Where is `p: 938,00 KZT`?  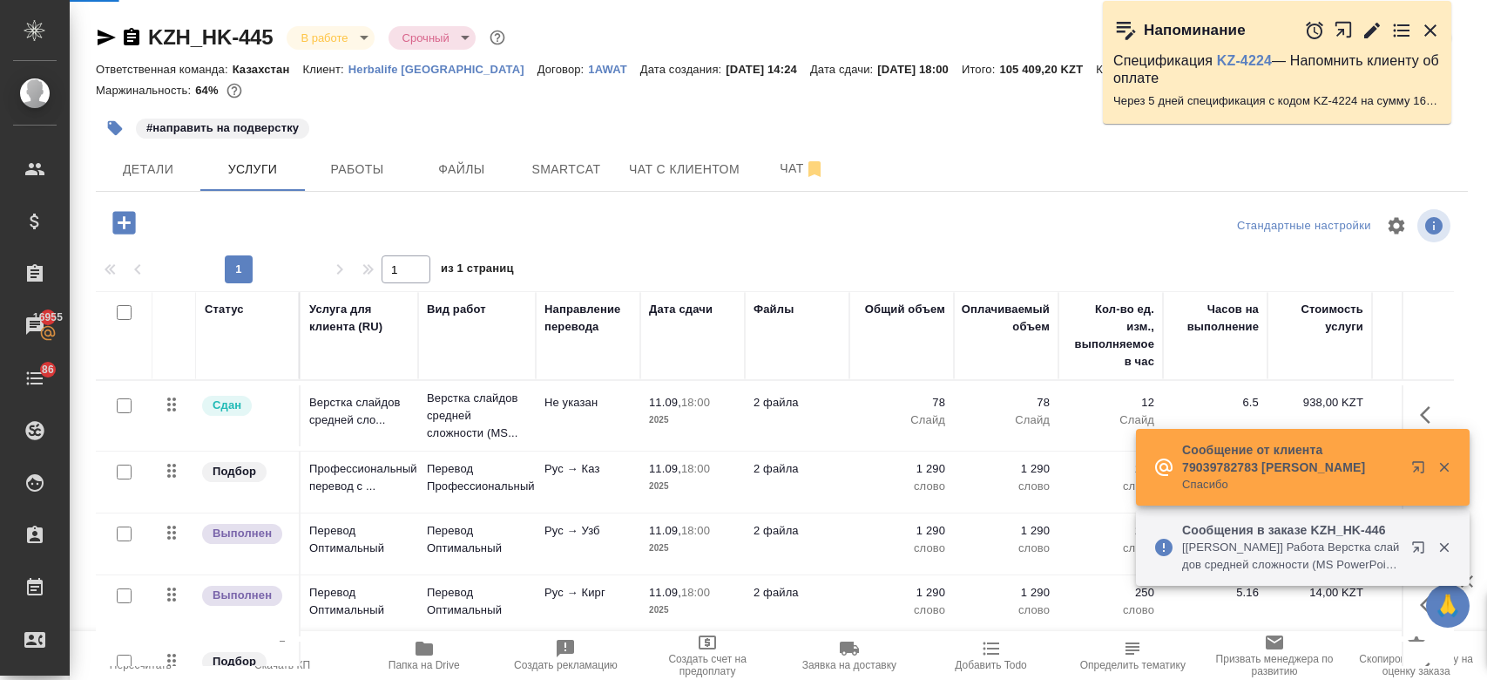 p: 938,00 KZT is located at coordinates (1320, 403).